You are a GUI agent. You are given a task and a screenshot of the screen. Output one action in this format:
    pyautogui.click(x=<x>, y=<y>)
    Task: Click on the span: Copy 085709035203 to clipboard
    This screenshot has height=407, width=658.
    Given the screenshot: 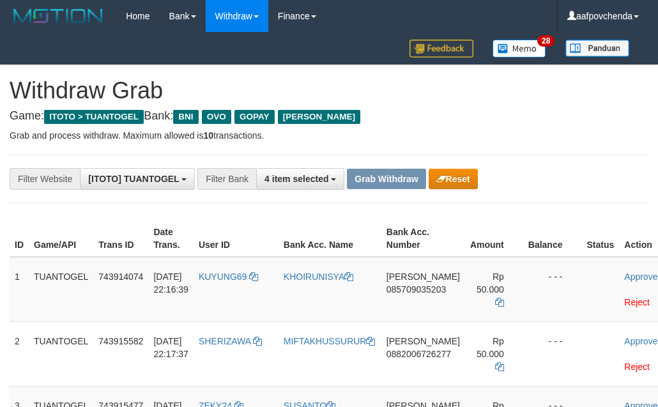 What is the action you would take?
    pyautogui.click(x=416, y=289)
    